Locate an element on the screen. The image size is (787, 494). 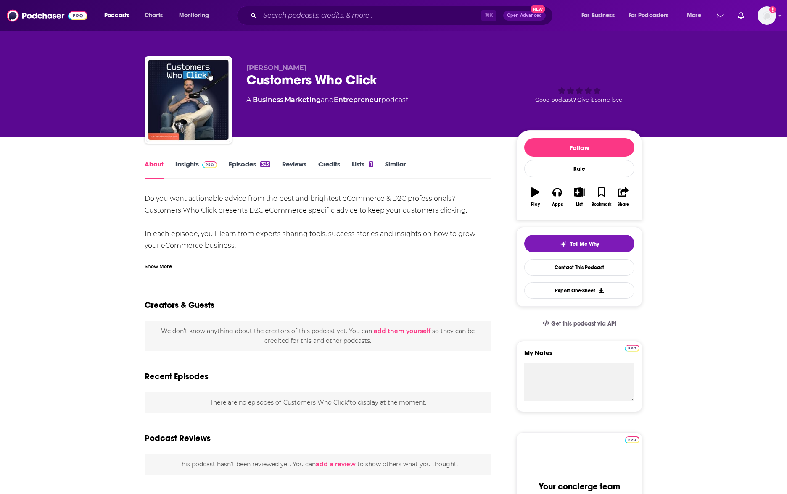
a: About is located at coordinates (154, 170).